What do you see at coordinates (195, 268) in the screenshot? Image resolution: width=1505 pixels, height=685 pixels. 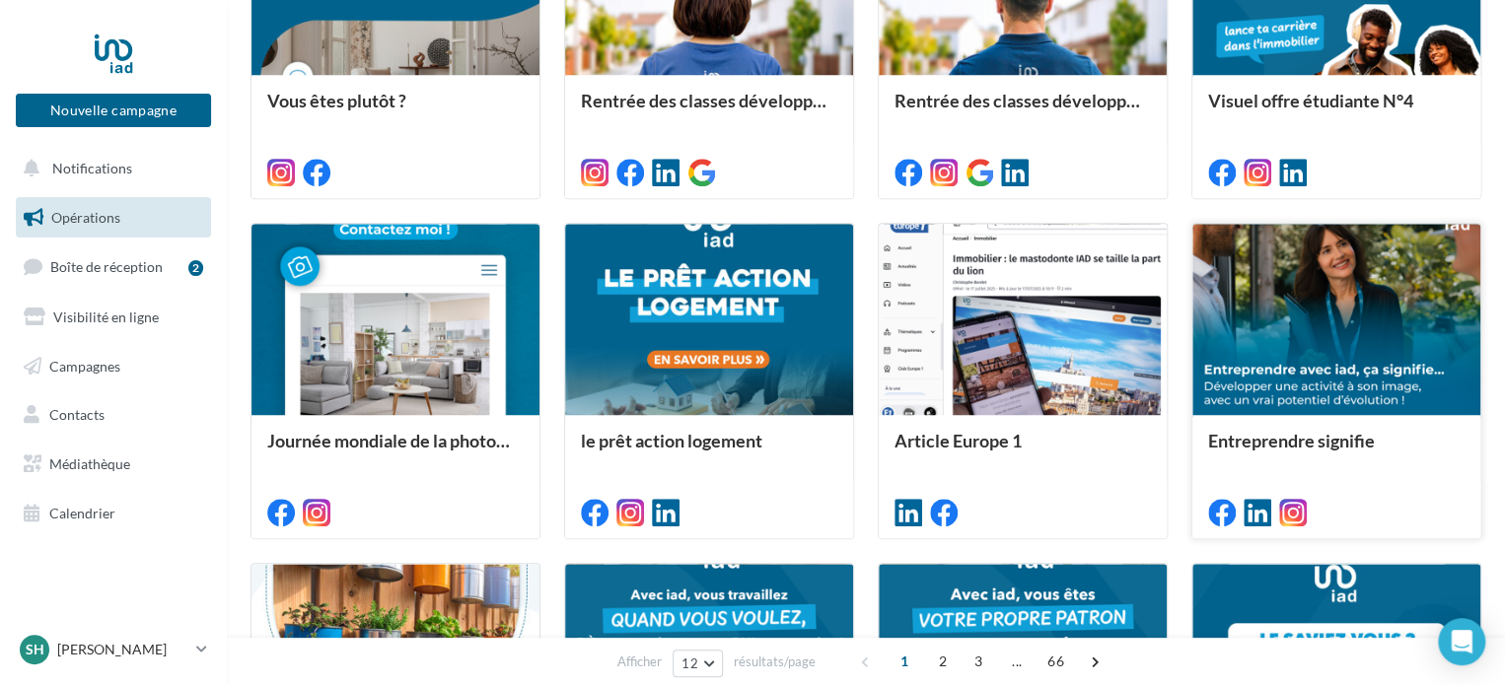 I see `div: 2` at bounding box center [195, 268].